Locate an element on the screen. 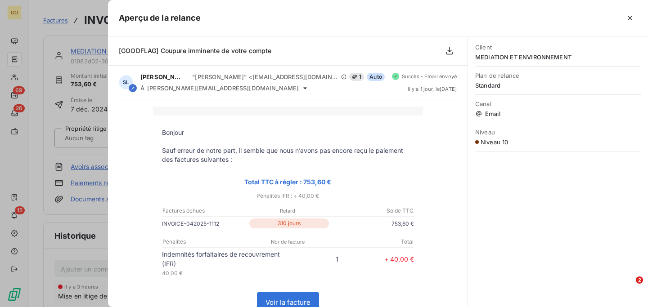 This screenshot has width=648, height=307. span: Niveau is located at coordinates (558, 132).